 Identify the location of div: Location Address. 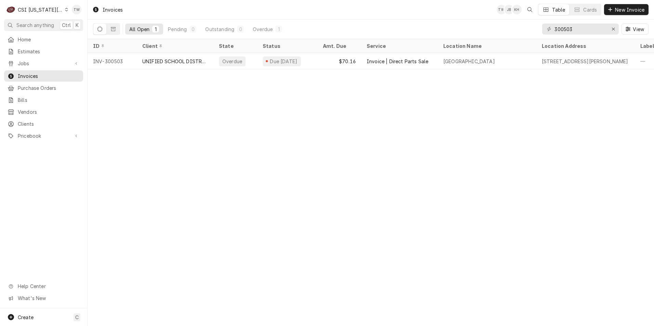
(585, 46).